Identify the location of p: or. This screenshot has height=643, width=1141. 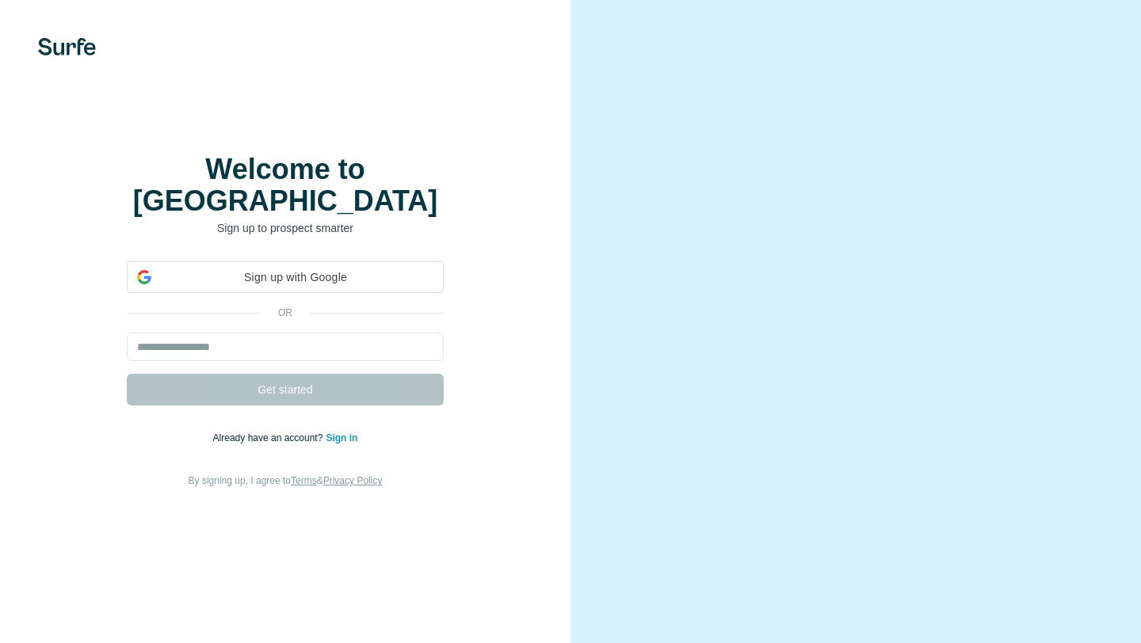
(285, 313).